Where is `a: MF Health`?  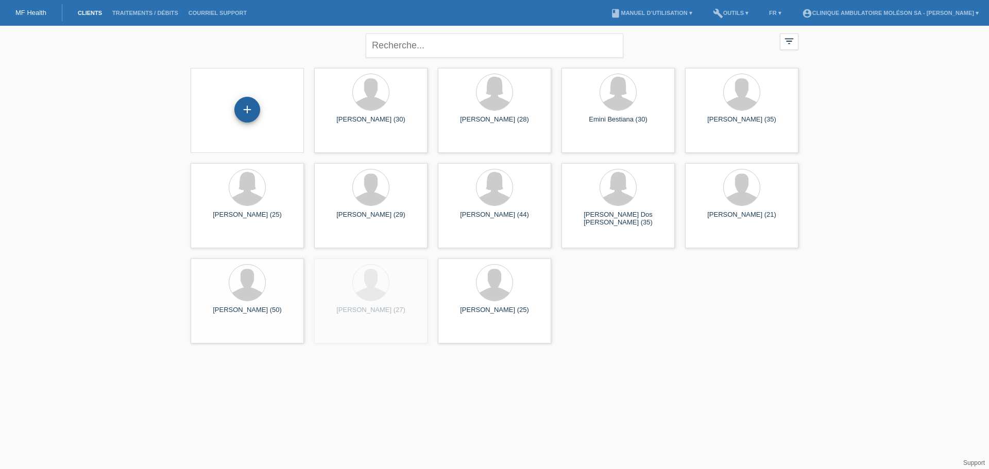 a: MF Health is located at coordinates (31, 12).